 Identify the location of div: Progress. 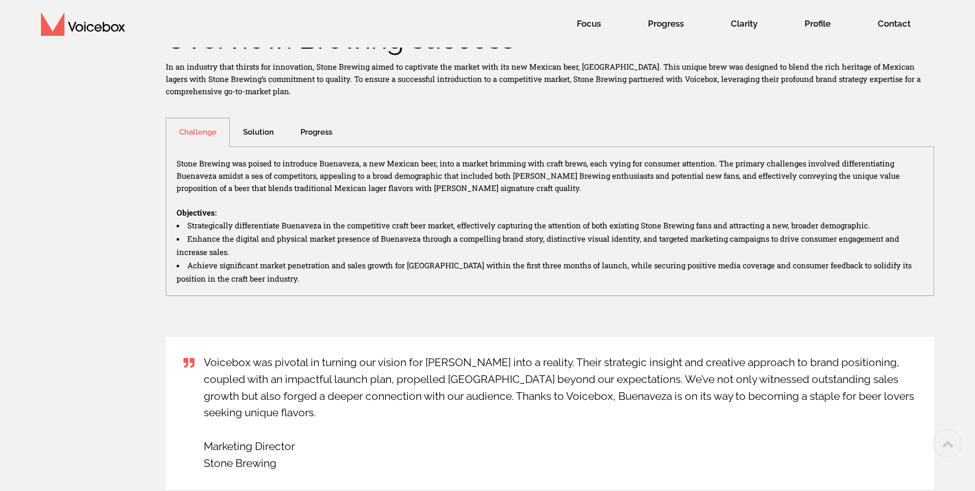
(316, 132).